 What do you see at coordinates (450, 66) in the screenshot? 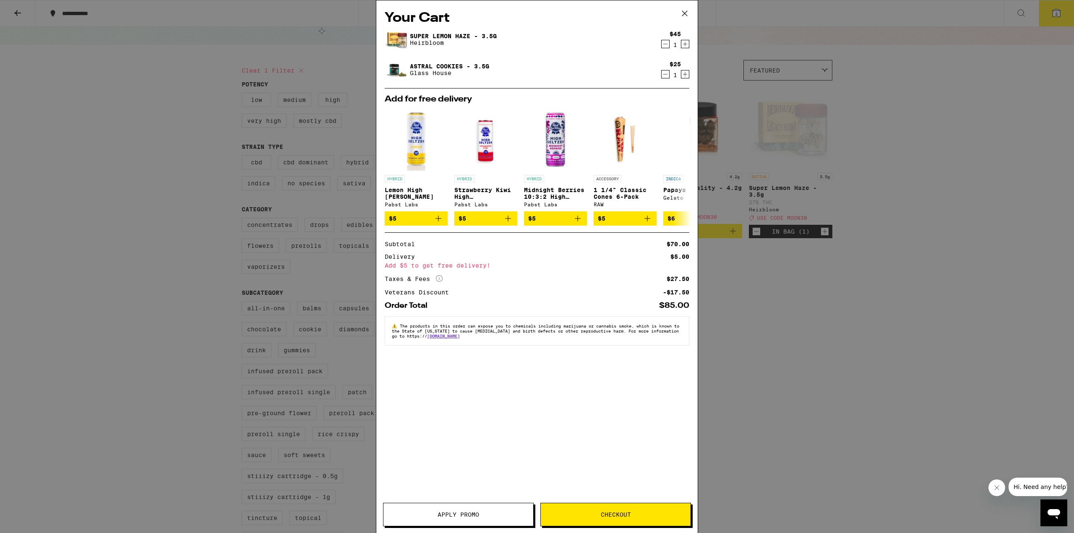
I see `a: Astral Cookies - 3.5g` at bounding box center [450, 66].